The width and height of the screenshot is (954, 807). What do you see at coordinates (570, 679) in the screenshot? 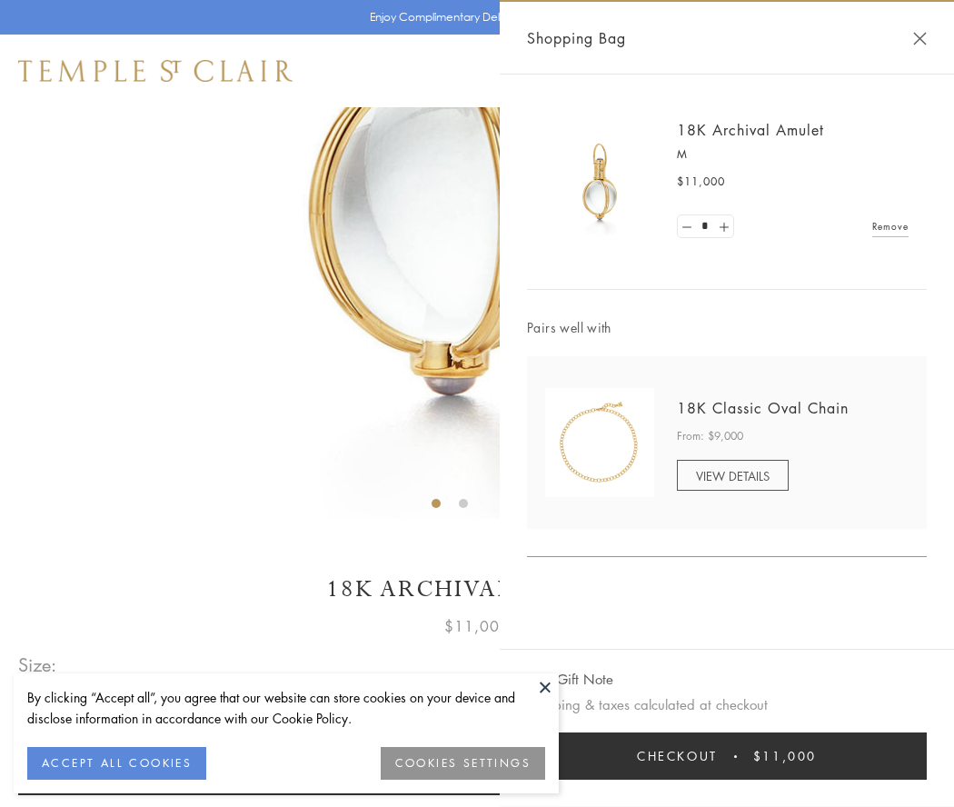
I see `button: Add Gift Note` at bounding box center [570, 679].